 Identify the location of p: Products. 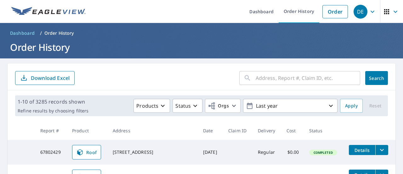
(148, 106).